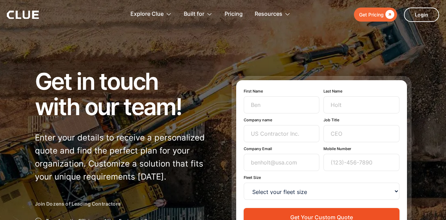 Image resolution: width=446 pixels, height=220 pixels. I want to click on h2: Join Dozens of Leading Contractors, so click(125, 204).